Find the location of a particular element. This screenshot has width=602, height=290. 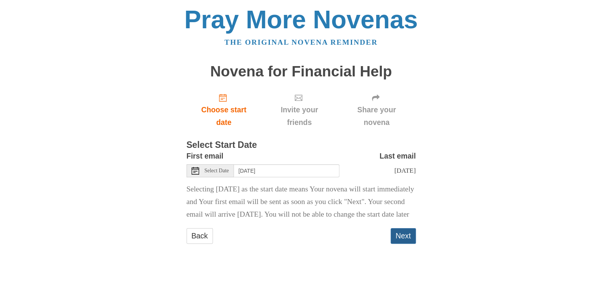

a: Choose start date is located at coordinates (224, 110).